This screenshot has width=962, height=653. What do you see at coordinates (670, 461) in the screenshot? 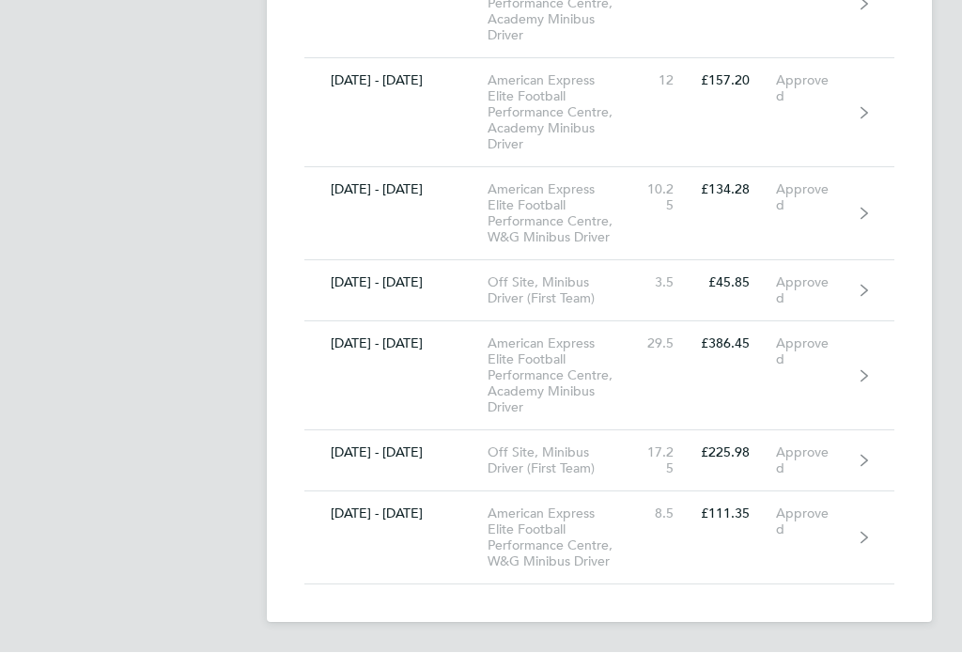
I see `div: 17.25` at bounding box center [670, 461].